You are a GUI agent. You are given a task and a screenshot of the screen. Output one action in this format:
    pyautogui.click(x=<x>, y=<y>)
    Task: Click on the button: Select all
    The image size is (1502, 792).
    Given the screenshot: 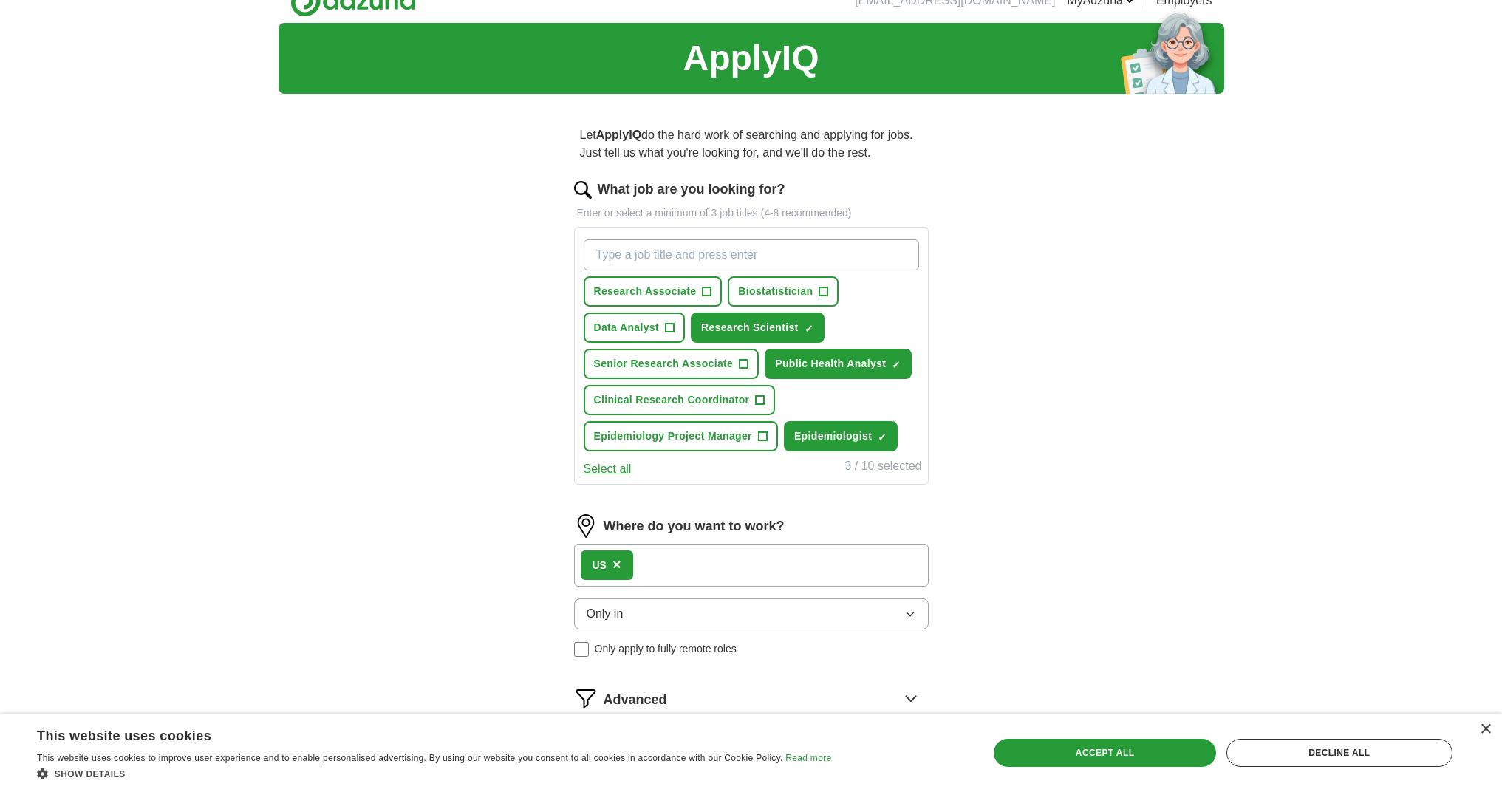 What is the action you would take?
    pyautogui.click(x=607, y=469)
    